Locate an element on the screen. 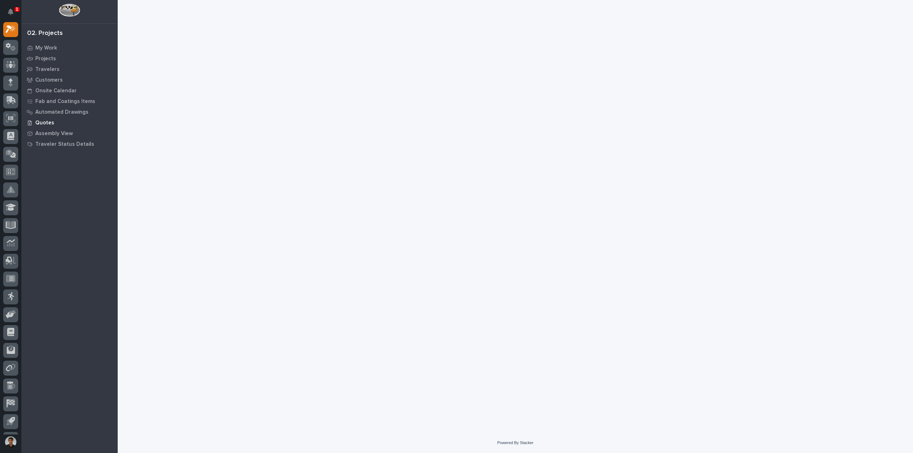  a: Quotes is located at coordinates (70, 123).